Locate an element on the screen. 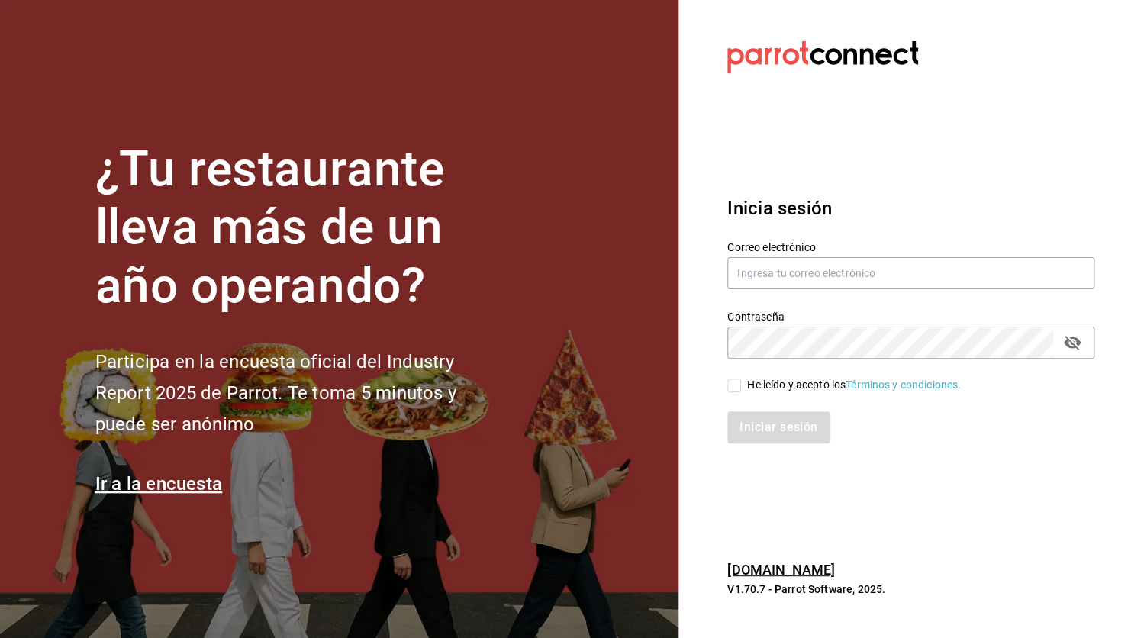 This screenshot has height=638, width=1131. h1: ¿Tu restaurante lleva más de un año operando? is located at coordinates (301, 228).